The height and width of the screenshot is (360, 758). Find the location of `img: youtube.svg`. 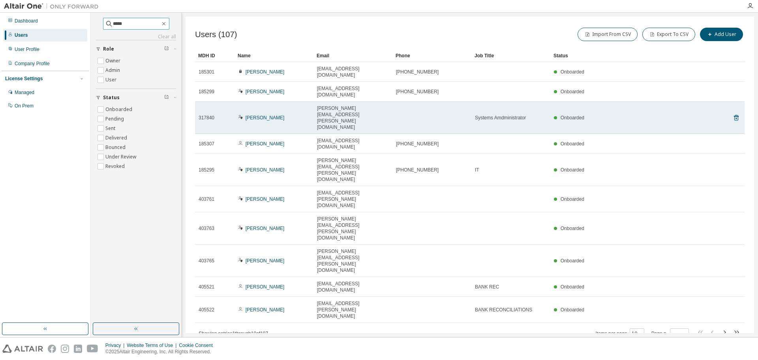

img: youtube.svg is located at coordinates (92, 348).